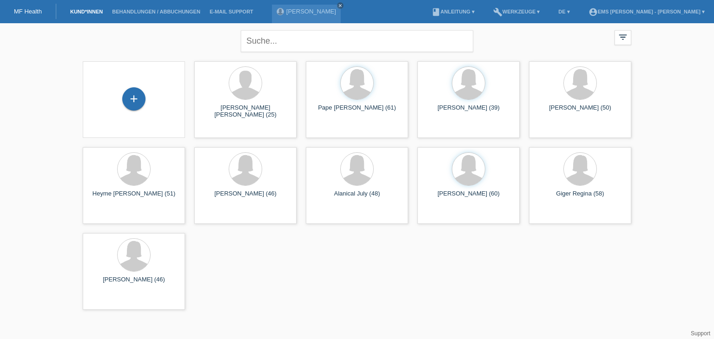  Describe the element at coordinates (623, 37) in the screenshot. I see `i: filter_list` at that location.